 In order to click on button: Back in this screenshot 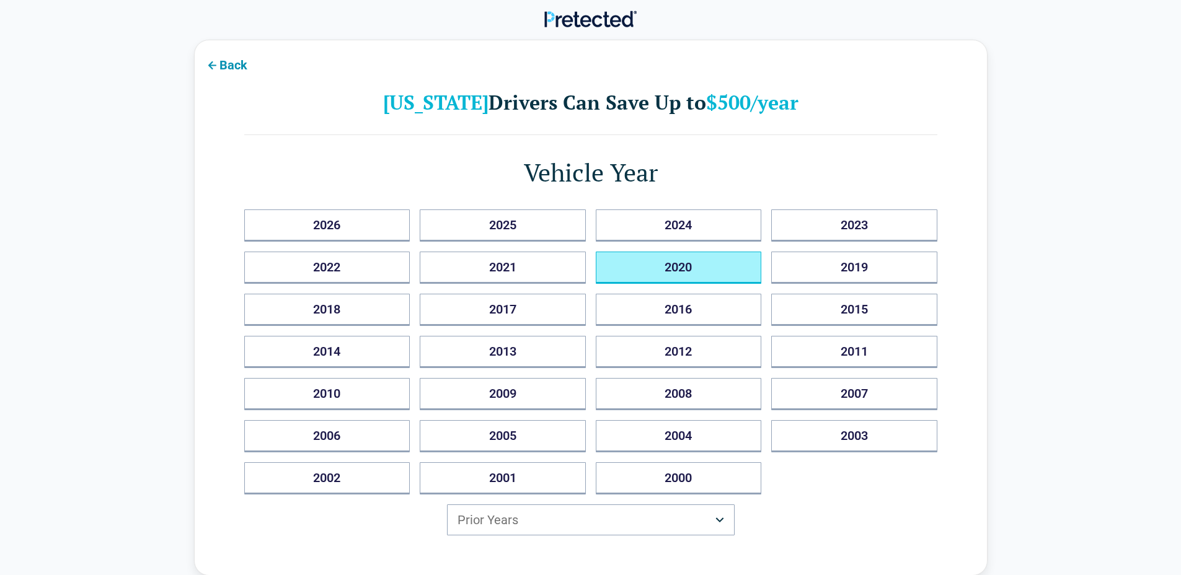, I will do `click(226, 64)`.